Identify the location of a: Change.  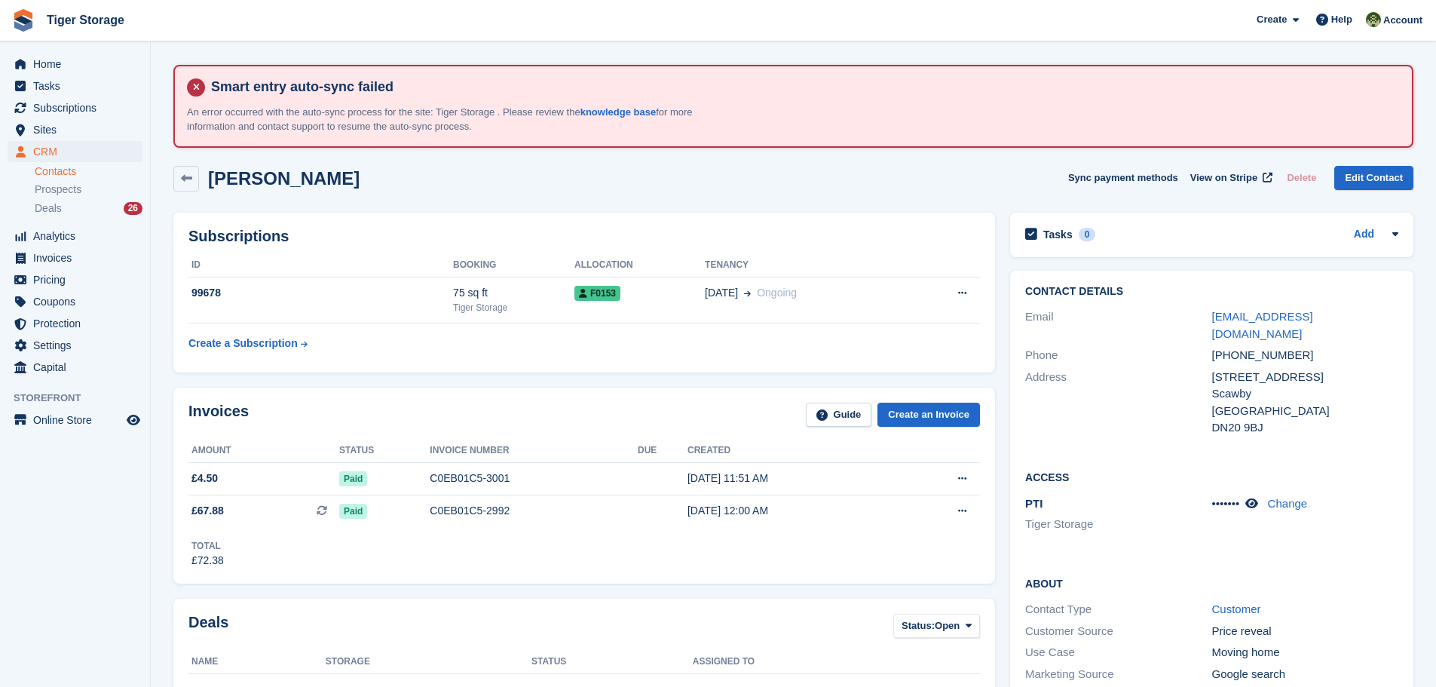
(1287, 503).